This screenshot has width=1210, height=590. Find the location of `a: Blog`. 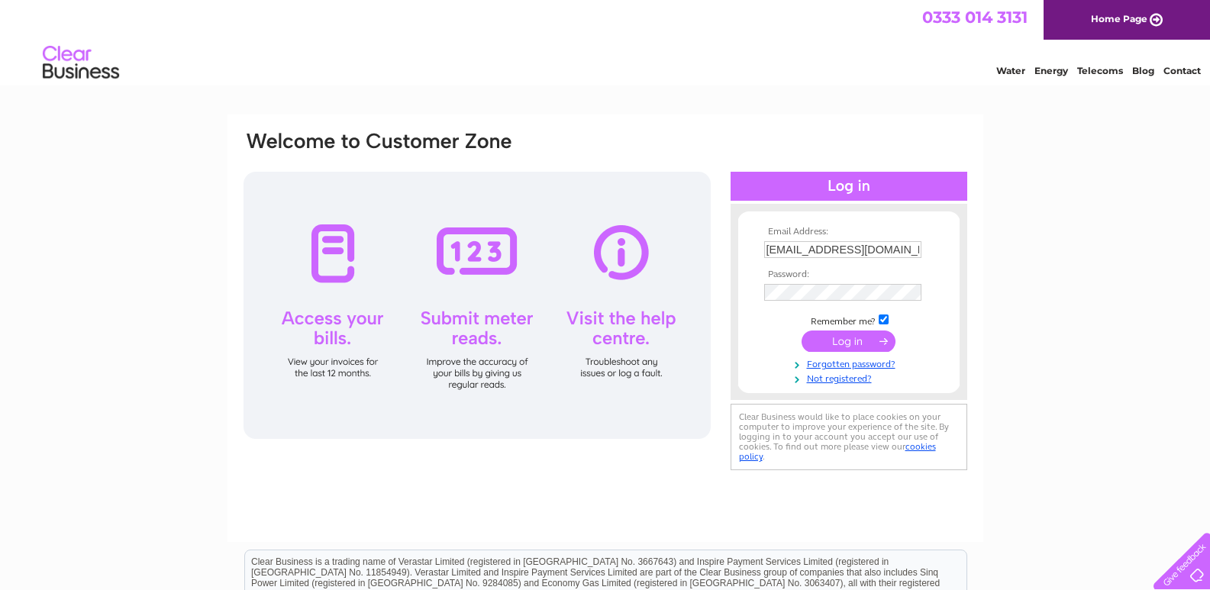

a: Blog is located at coordinates (1143, 70).